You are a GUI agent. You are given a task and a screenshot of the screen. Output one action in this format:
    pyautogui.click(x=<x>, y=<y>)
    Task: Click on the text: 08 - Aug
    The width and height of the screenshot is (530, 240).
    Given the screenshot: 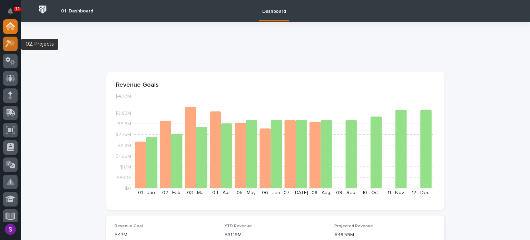 What is the action you would take?
    pyautogui.click(x=321, y=192)
    